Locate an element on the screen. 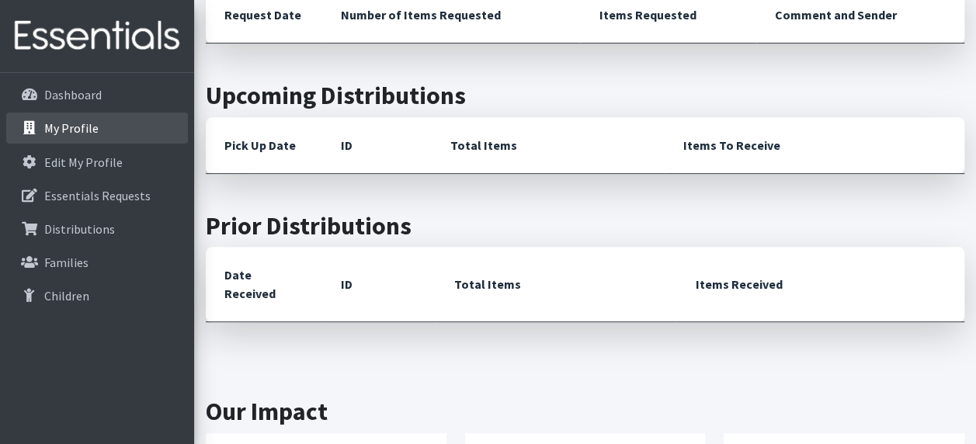  th: Items To Receive is located at coordinates (814, 145).